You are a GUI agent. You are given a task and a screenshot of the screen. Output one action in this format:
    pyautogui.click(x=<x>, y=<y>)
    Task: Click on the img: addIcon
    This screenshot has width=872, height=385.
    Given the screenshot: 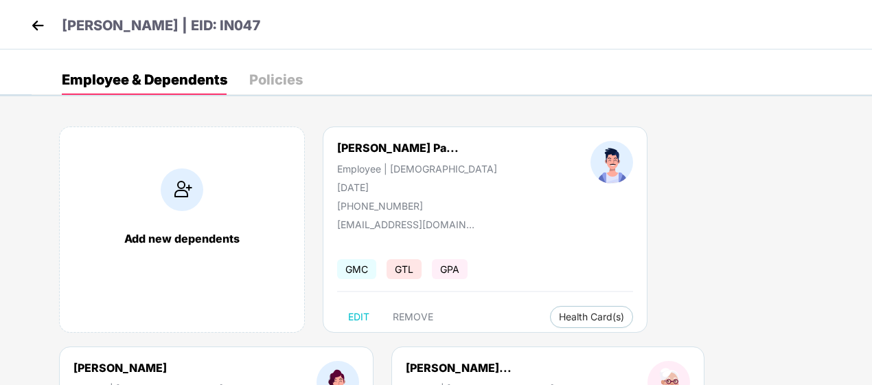 What is the action you would take?
    pyautogui.click(x=182, y=190)
    